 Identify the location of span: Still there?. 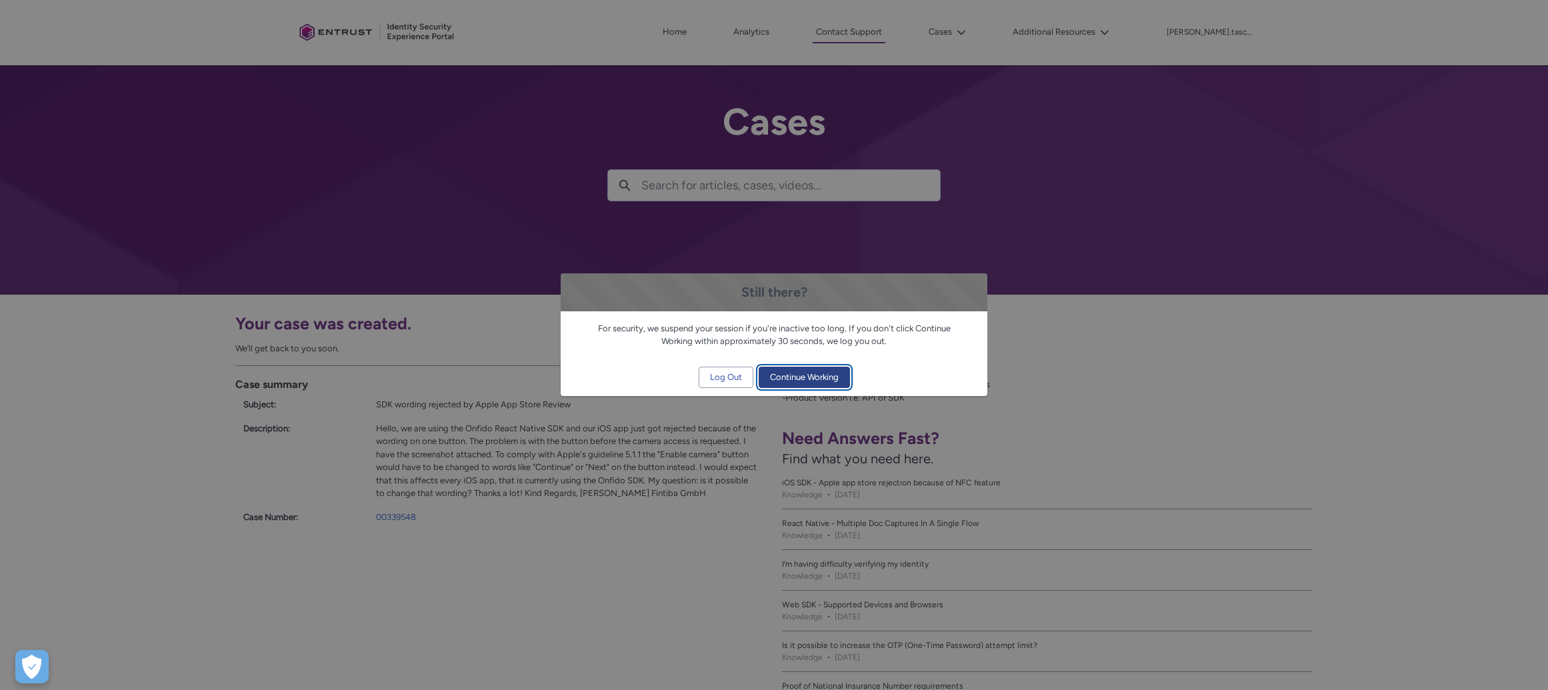
(774, 292).